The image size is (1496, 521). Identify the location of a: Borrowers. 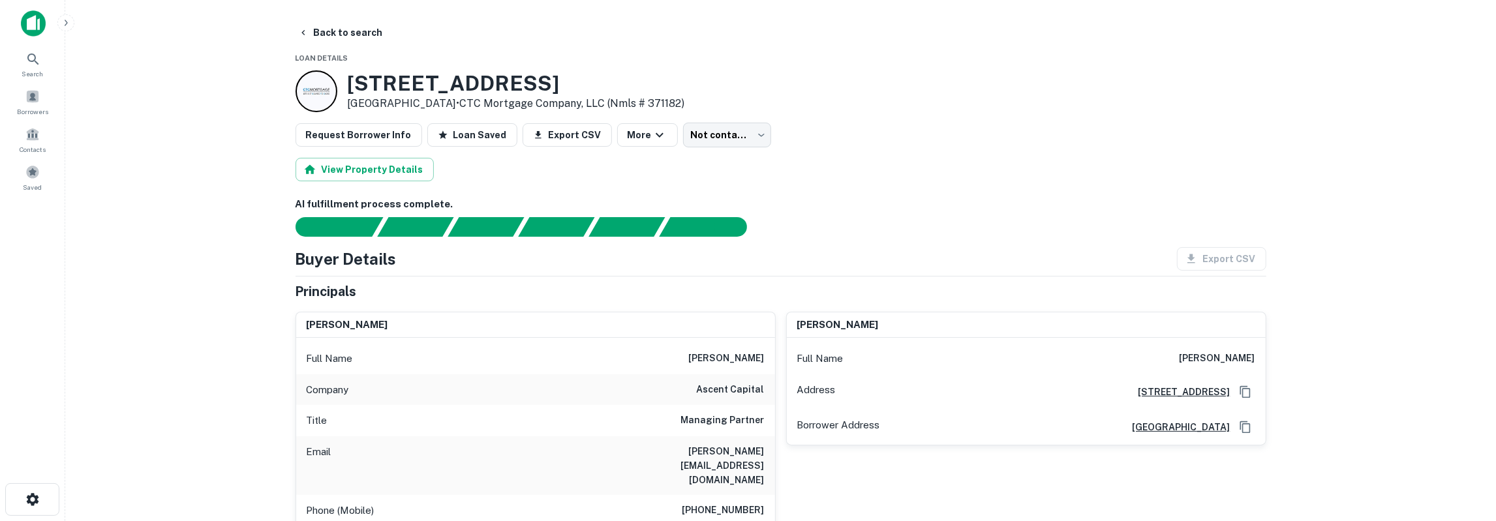
(33, 102).